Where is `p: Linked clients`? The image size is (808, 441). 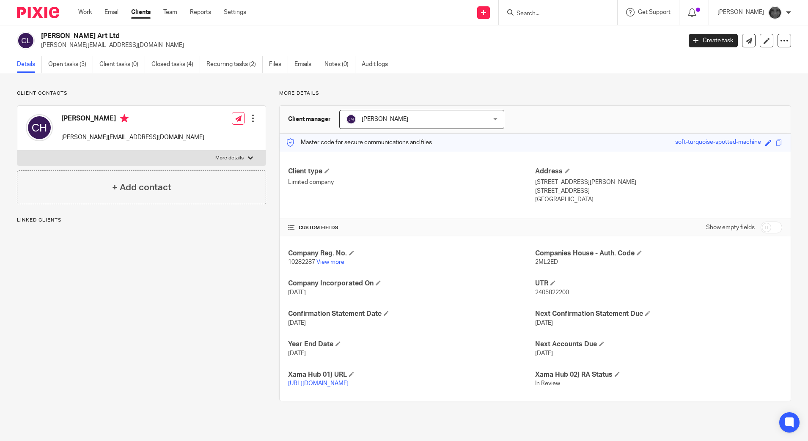
p: Linked clients is located at coordinates (141, 220).